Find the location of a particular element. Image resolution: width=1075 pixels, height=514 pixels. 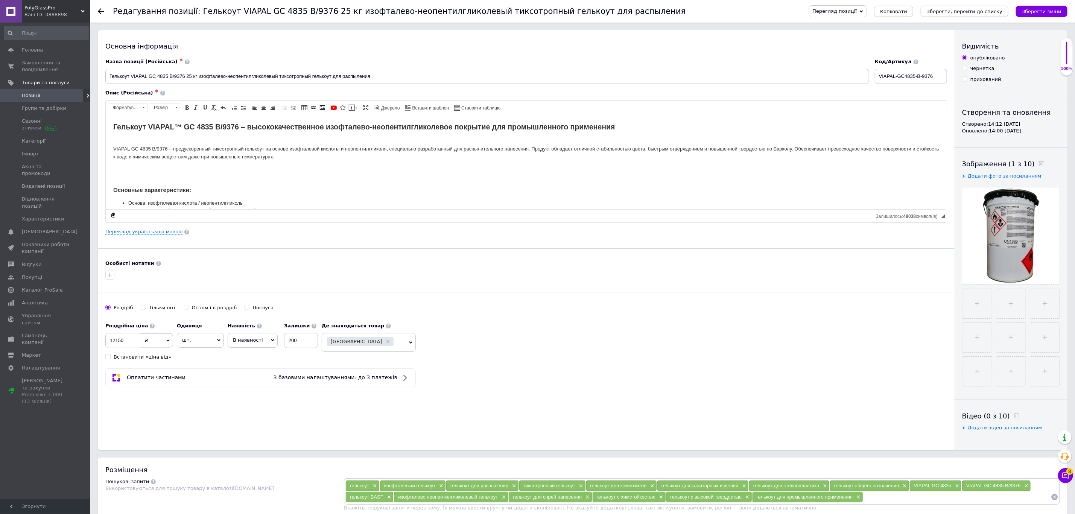

b: Де знаходиться товар is located at coordinates (353, 325).